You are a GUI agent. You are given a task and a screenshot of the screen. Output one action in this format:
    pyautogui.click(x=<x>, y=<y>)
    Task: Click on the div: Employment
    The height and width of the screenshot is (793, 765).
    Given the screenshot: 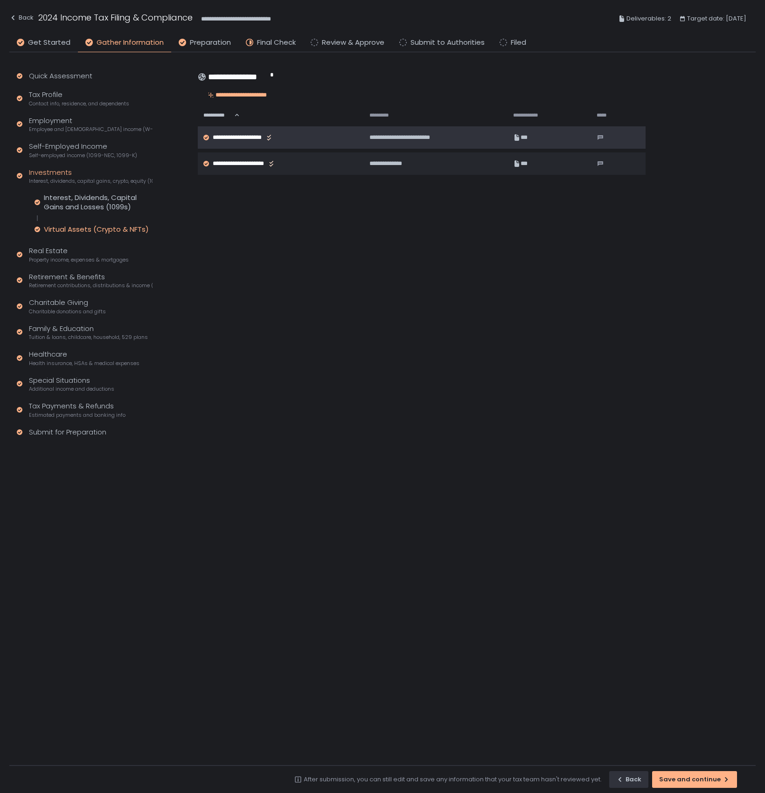 What is the action you would take?
    pyautogui.click(x=90, y=124)
    